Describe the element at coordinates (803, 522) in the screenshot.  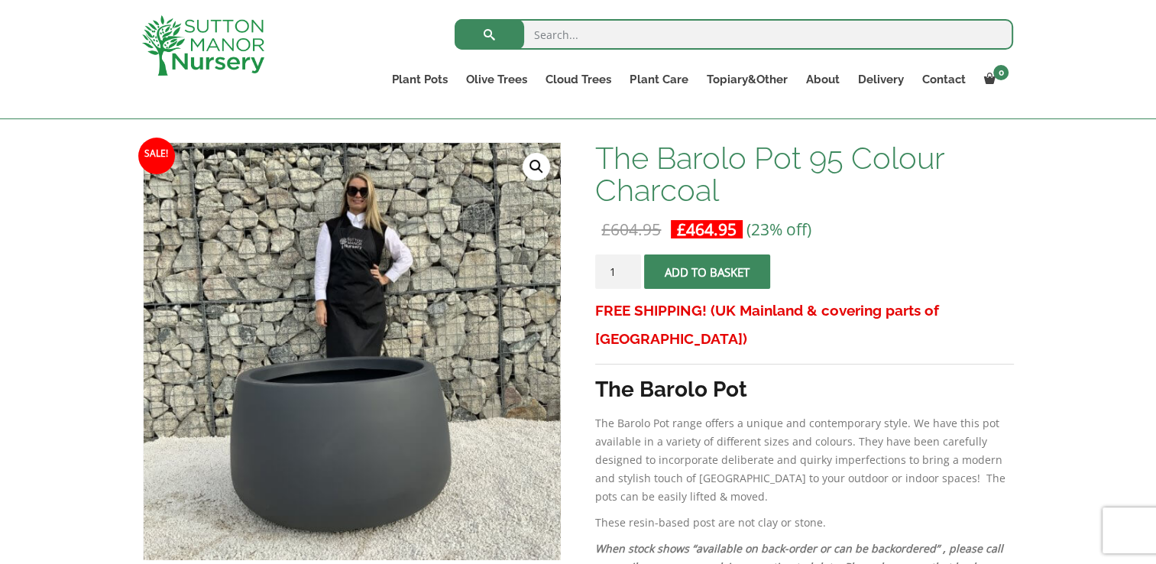
I see `p: These resin-based post are not clay or stone.` at that location.